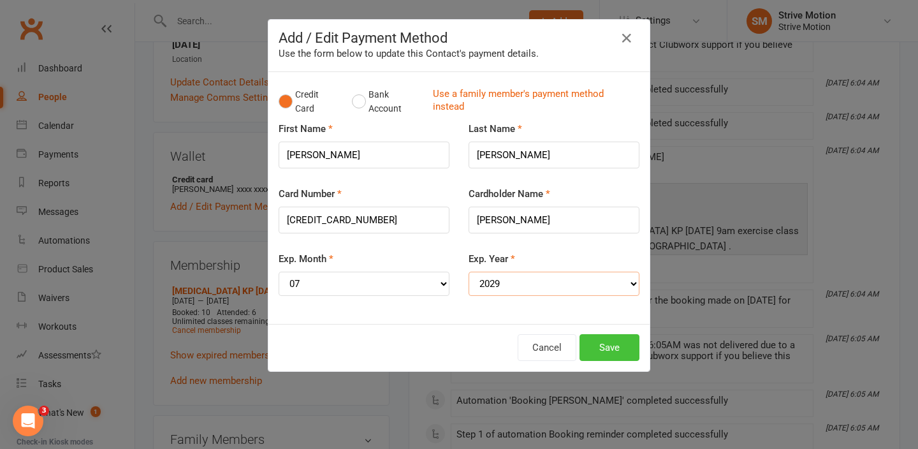 Image resolution: width=918 pixels, height=449 pixels. What do you see at coordinates (306, 259) in the screenshot?
I see `label: Exp. Month` at bounding box center [306, 259].